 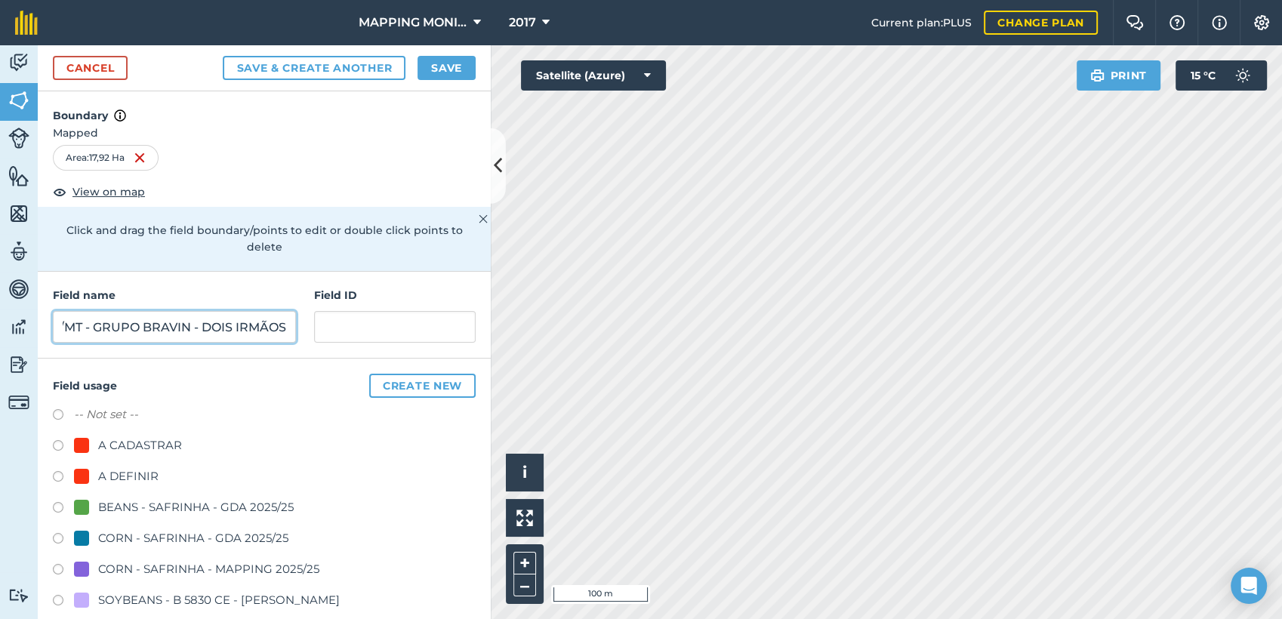 What do you see at coordinates (264, 133) in the screenshot?
I see `span: Mapped` at bounding box center [264, 133].